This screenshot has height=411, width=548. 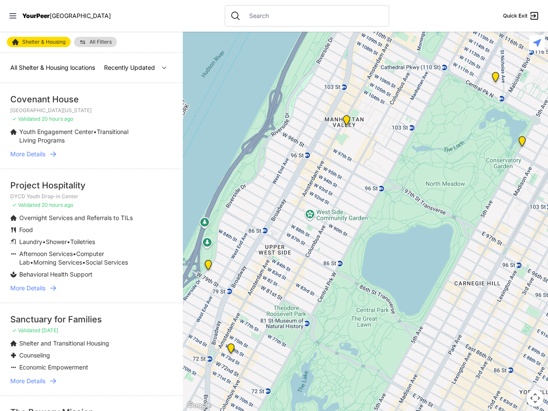 I want to click on div: Hamilton Senior Center, so click(x=231, y=350).